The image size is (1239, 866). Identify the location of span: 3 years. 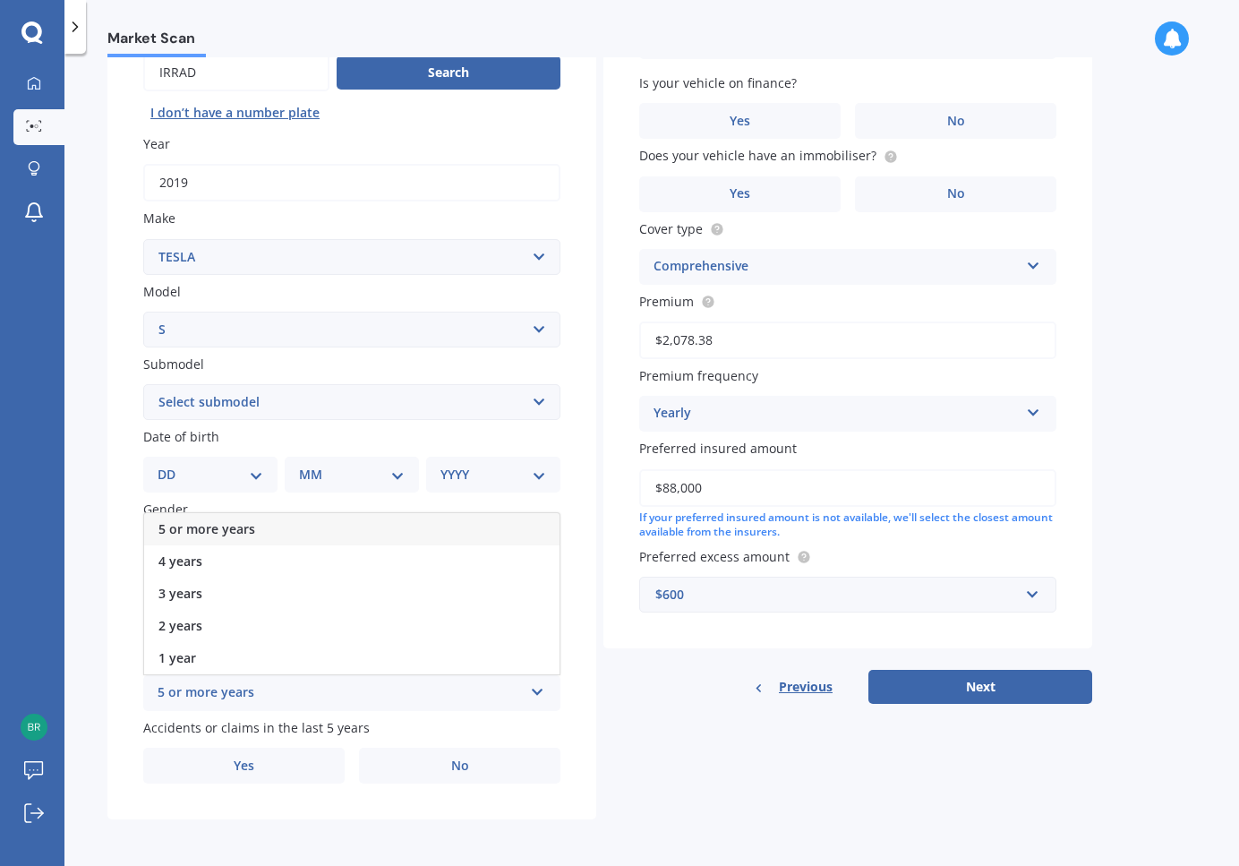
(180, 593).